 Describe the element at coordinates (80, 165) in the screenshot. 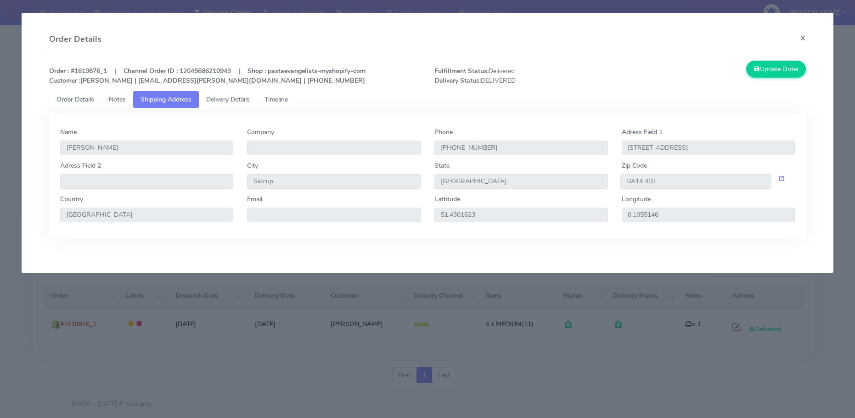

I see `label: Adress Field 2` at that location.